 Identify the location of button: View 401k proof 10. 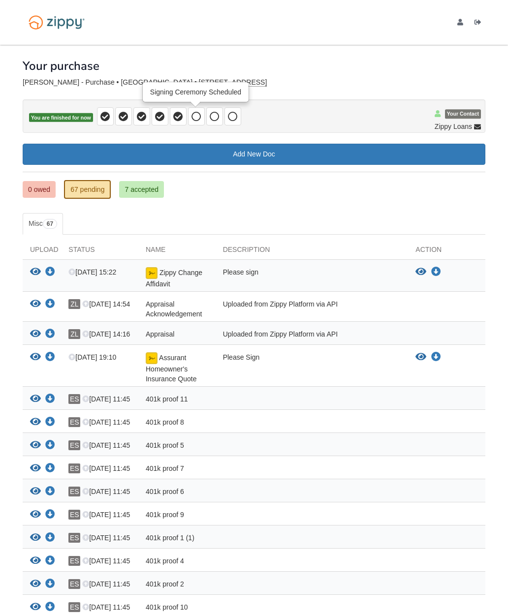
(35, 607).